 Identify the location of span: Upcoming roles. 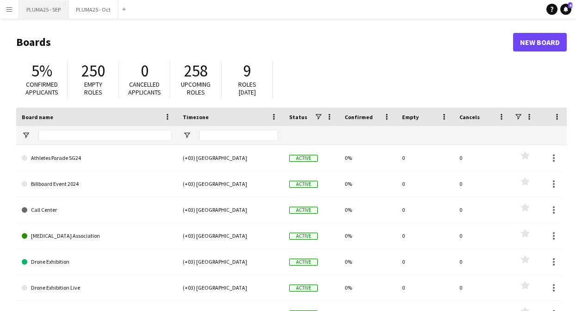
(196, 88).